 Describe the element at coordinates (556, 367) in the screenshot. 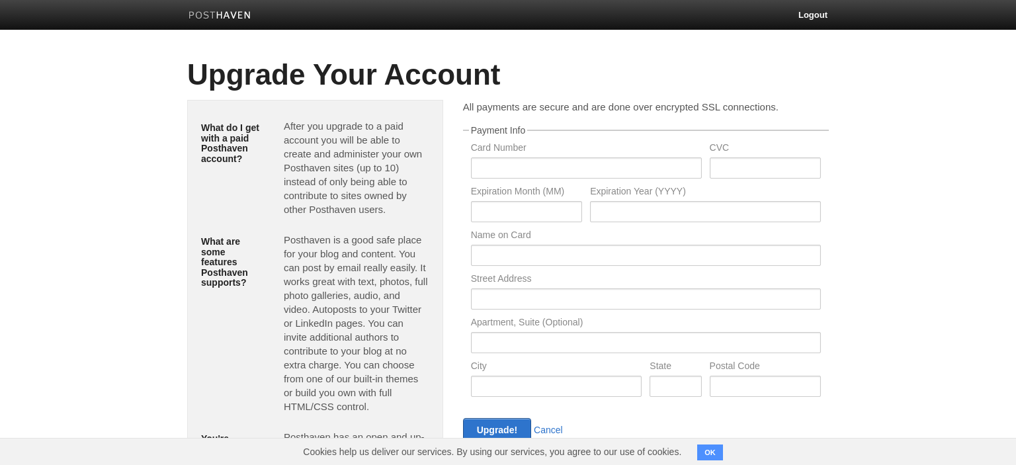

I see `label: City` at that location.